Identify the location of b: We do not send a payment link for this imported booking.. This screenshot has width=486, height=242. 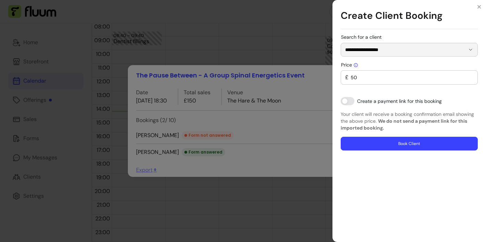
(404, 124).